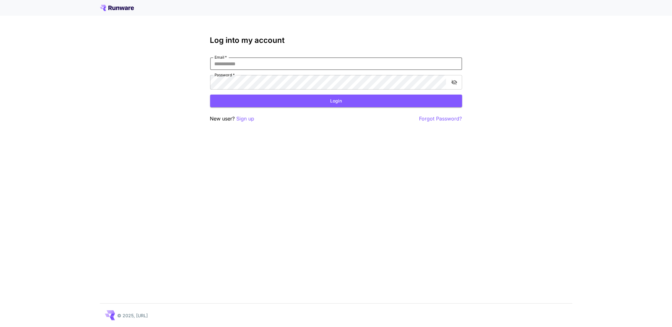 The image size is (672, 327). What do you see at coordinates (336, 40) in the screenshot?
I see `h3: Log into my account` at bounding box center [336, 40].